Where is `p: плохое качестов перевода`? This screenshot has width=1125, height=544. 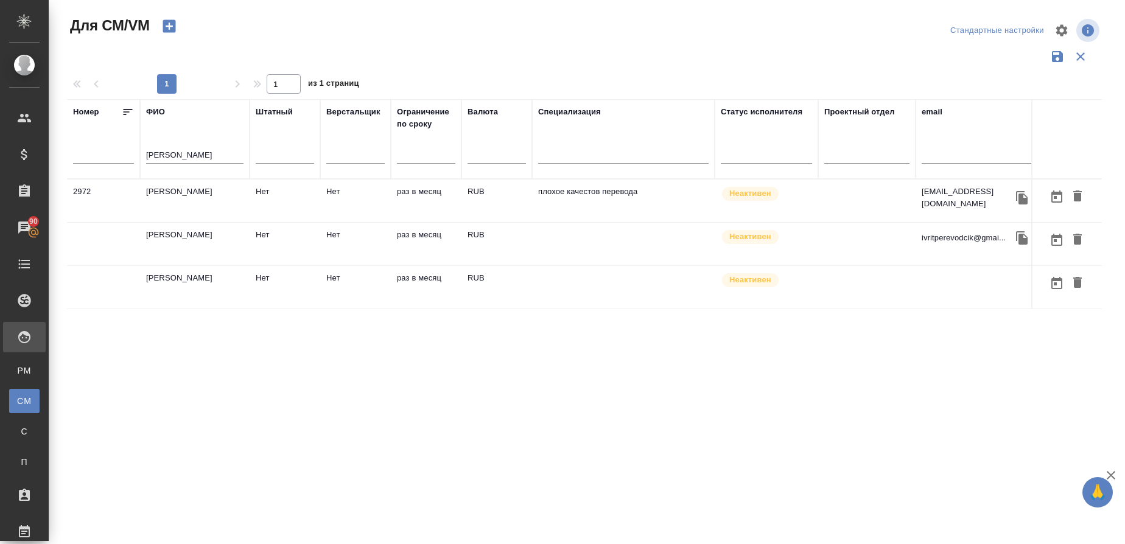
p: плохое качестов перевода is located at coordinates (623, 192).